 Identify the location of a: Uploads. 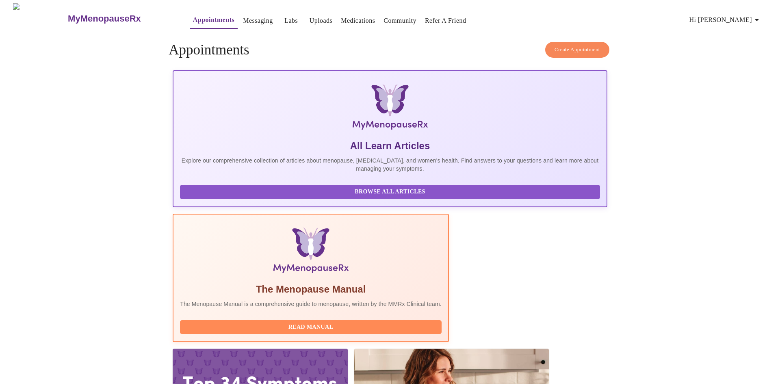
(321, 21).